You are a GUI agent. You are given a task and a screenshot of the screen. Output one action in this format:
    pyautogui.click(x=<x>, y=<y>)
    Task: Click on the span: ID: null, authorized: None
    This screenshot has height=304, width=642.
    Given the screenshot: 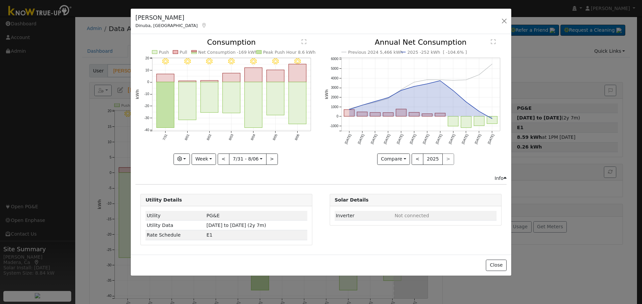 What is the action you would take?
    pyautogui.click(x=411, y=216)
    